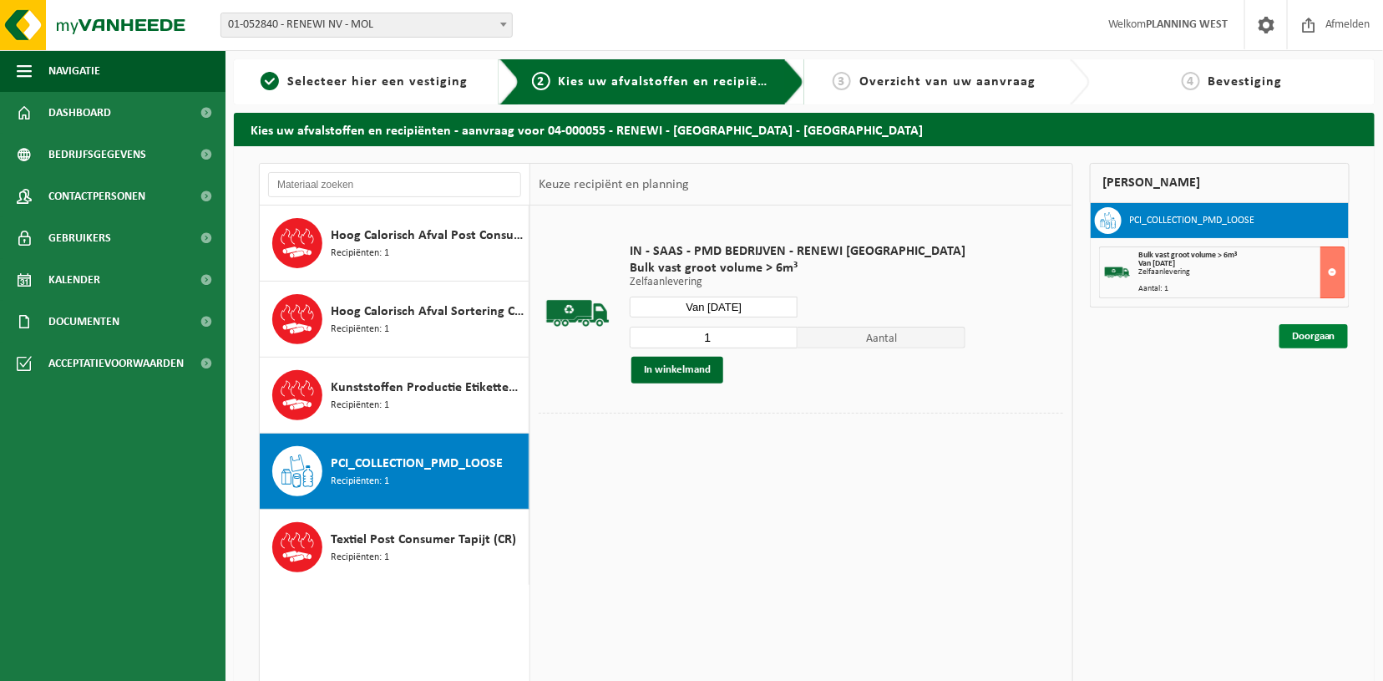 This screenshot has width=1383, height=681. Describe the element at coordinates (947, 82) in the screenshot. I see `span: Overzicht van uw aanvraag` at that location.